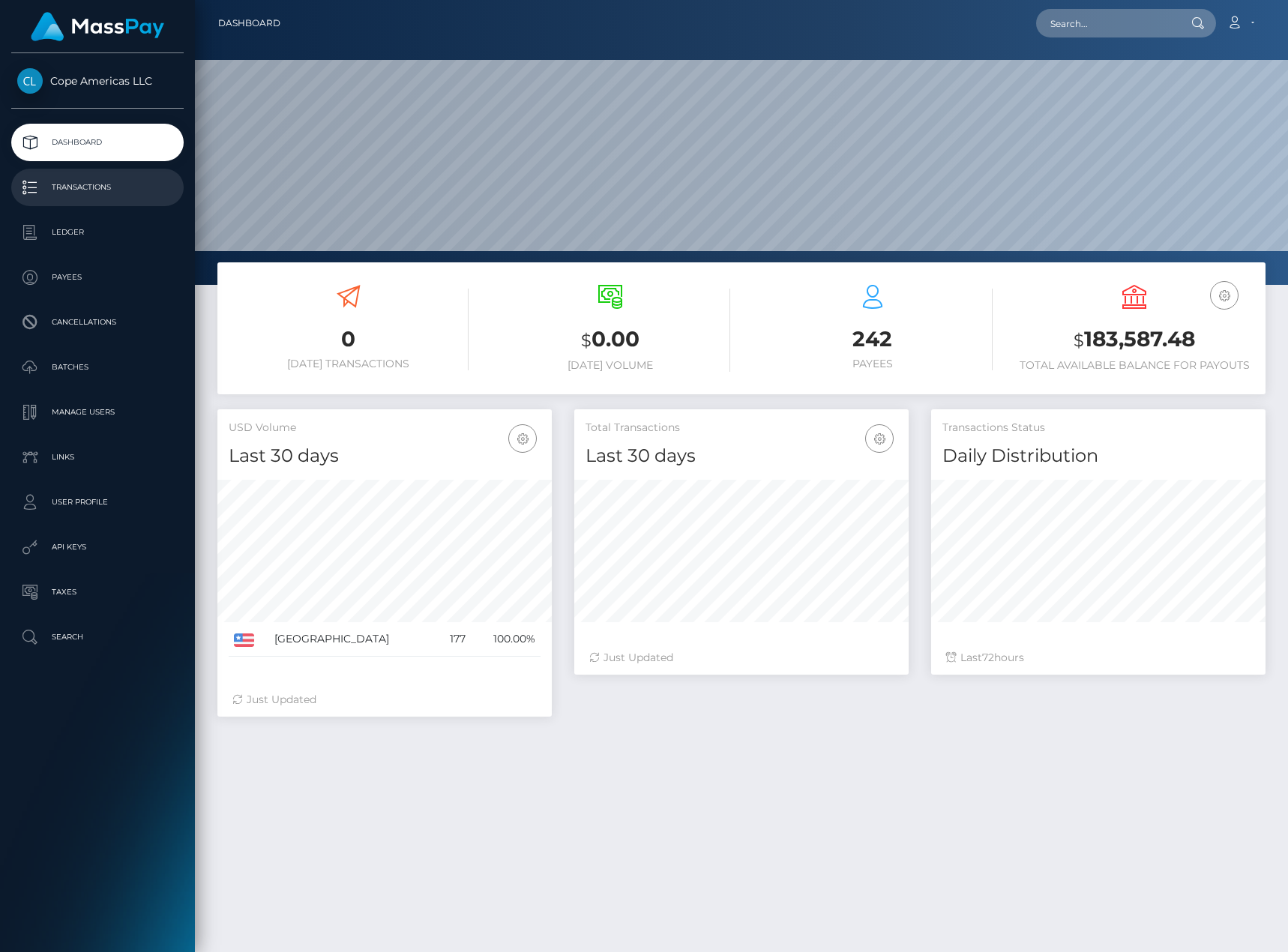 This screenshot has width=1288, height=952. What do you see at coordinates (1135, 365) in the screenshot?
I see `h6: Total Available Balance for Payouts` at bounding box center [1135, 365].